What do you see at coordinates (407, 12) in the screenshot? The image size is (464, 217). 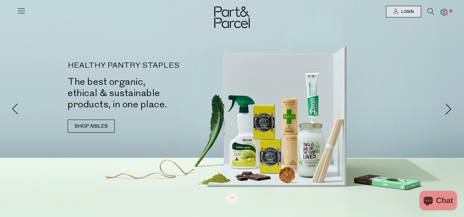 I see `span: Login` at bounding box center [407, 12].